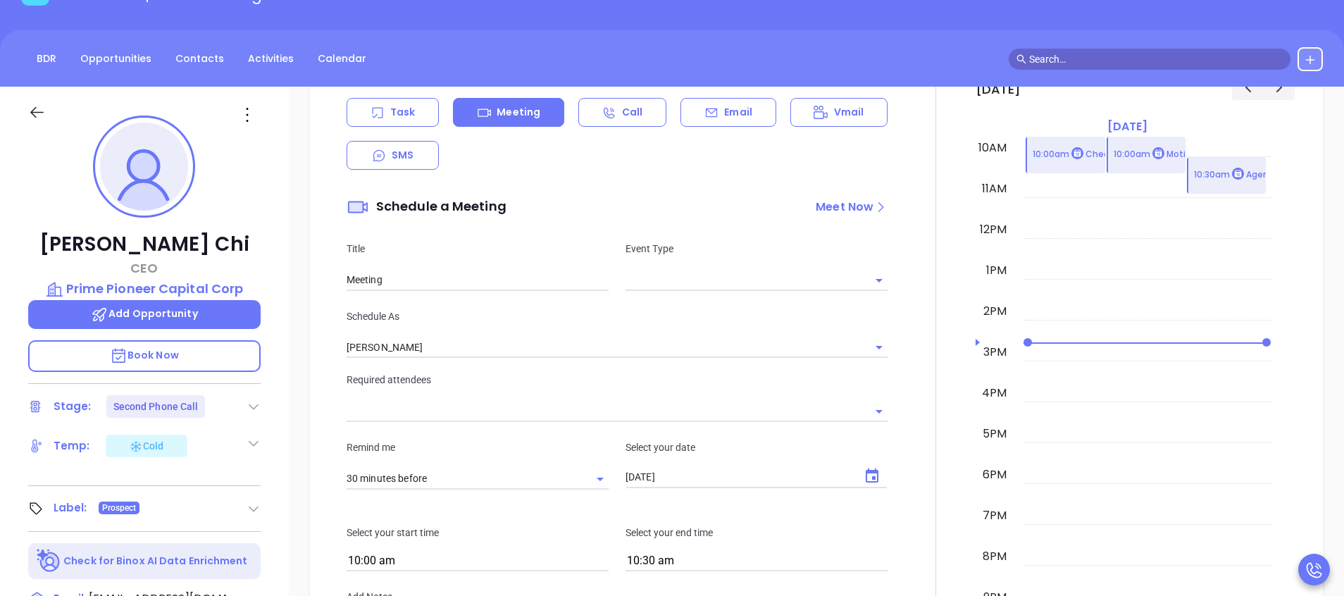  What do you see at coordinates (402, 155) in the screenshot?
I see `p: SMS` at bounding box center [402, 155].